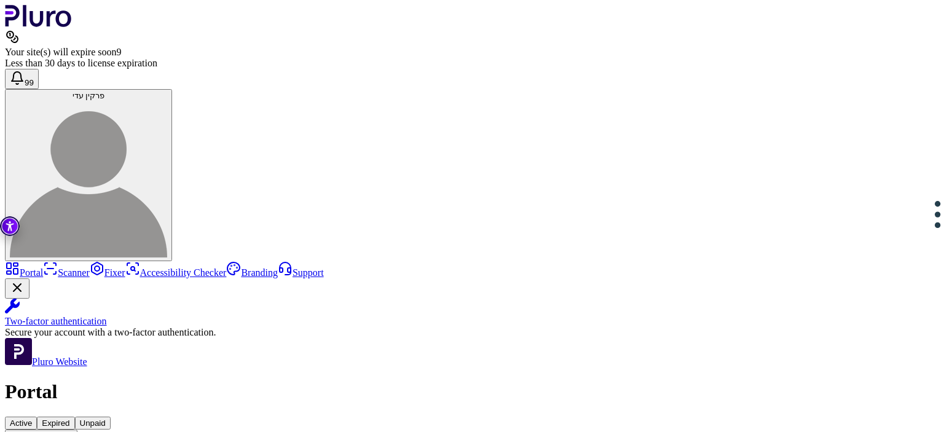  Describe the element at coordinates (38, 23) in the screenshot. I see `a: Logo` at that location.